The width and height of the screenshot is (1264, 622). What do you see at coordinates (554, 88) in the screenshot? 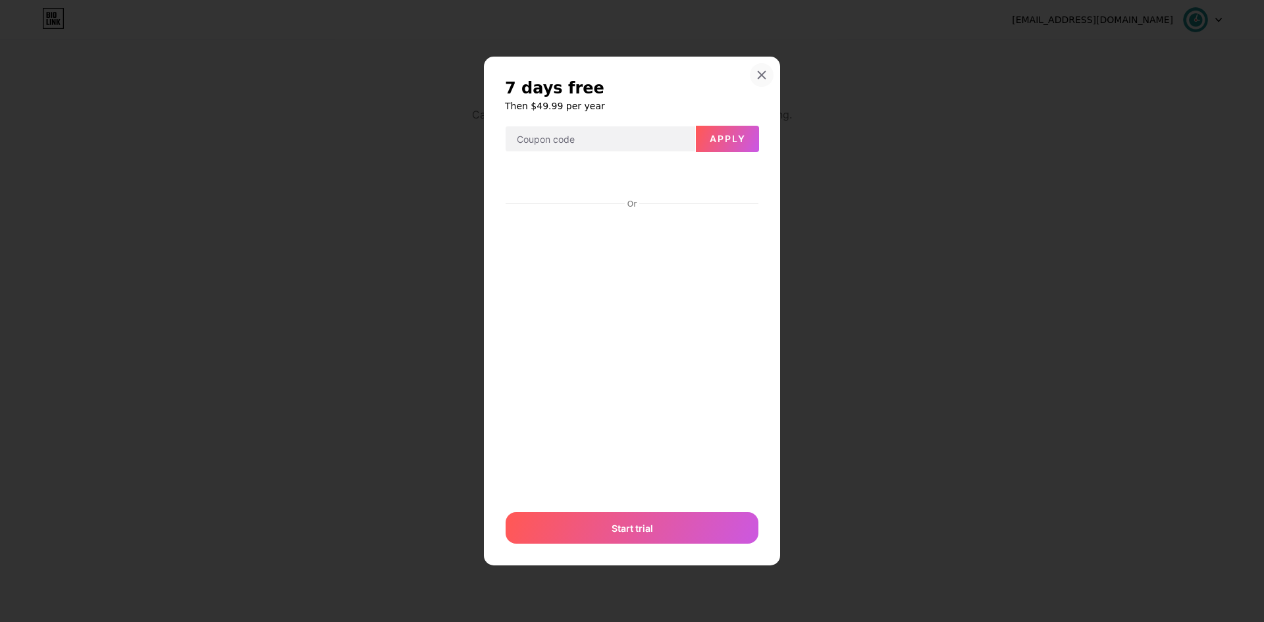
I see `span: 7 days free` at bounding box center [554, 88].